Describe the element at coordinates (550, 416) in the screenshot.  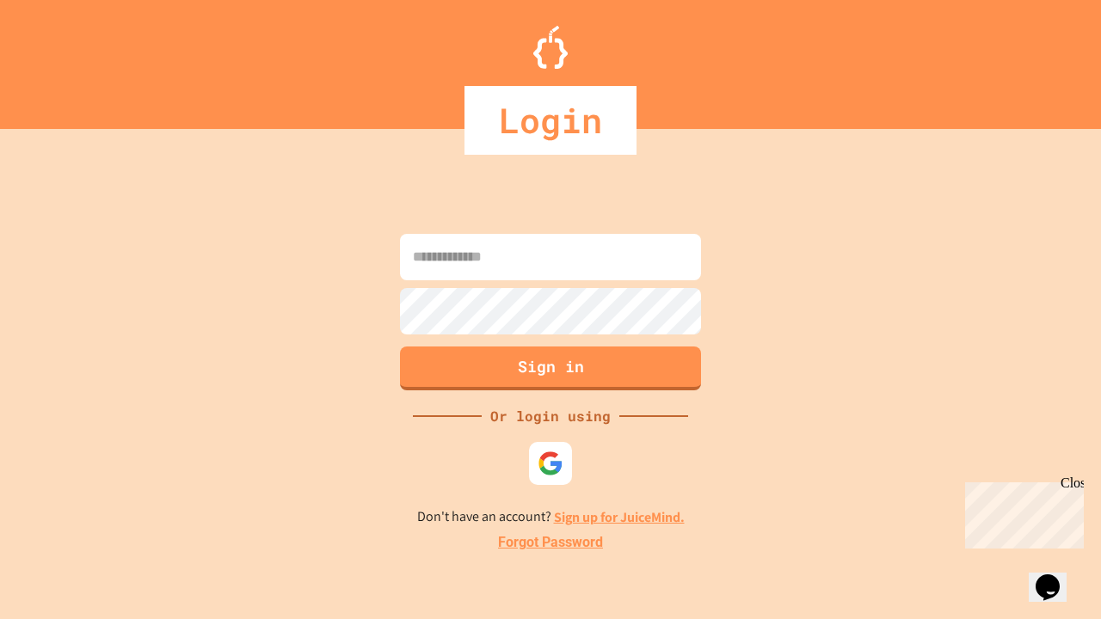
I see `div: Or login using` at that location.